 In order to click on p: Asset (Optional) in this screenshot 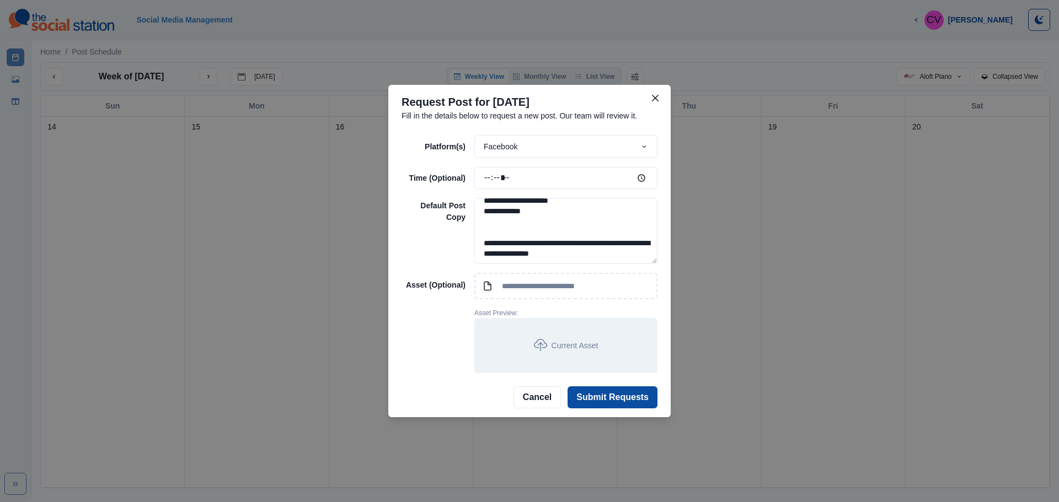, I will do `click(434, 285)`.